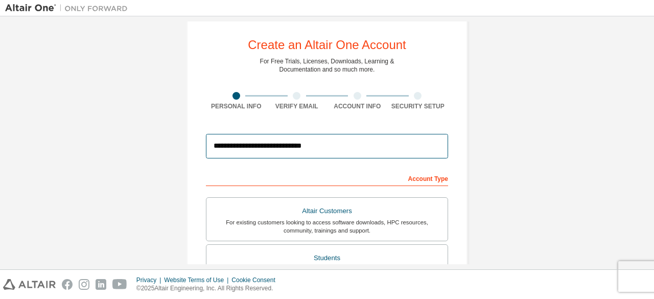  What do you see at coordinates (101, 284) in the screenshot?
I see `img: linkedin.svg` at bounding box center [101, 284].